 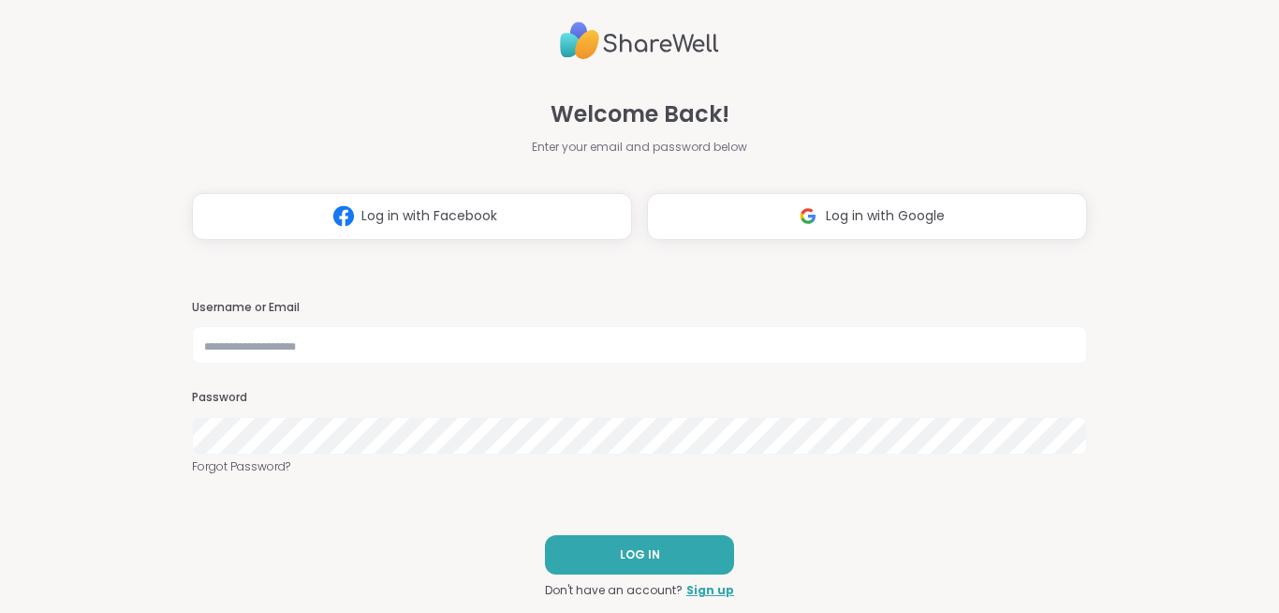 What do you see at coordinates (640, 147) in the screenshot?
I see `span: Enter your email and password below` at bounding box center [640, 147].